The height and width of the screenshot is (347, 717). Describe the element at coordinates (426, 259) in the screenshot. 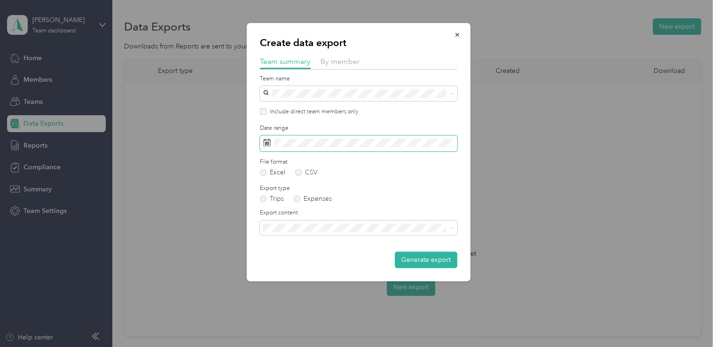

I see `button: Generate export` at that location.